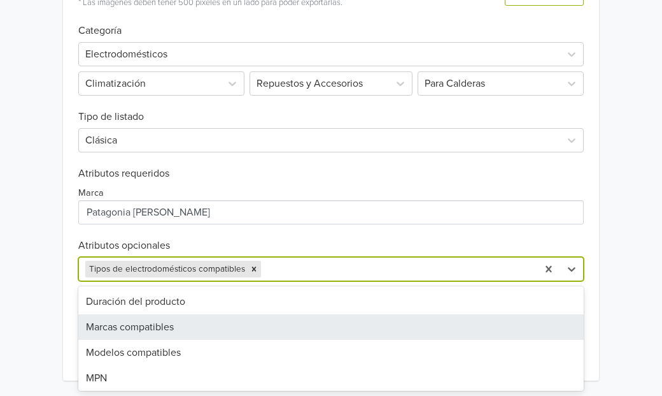  I want to click on div: Tipos de electrodomésticos compatibles, so click(166, 269).